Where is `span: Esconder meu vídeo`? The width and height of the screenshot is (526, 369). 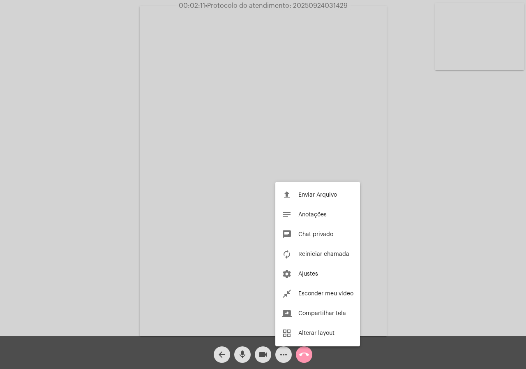
span: Esconder meu vídeo is located at coordinates (326, 294).